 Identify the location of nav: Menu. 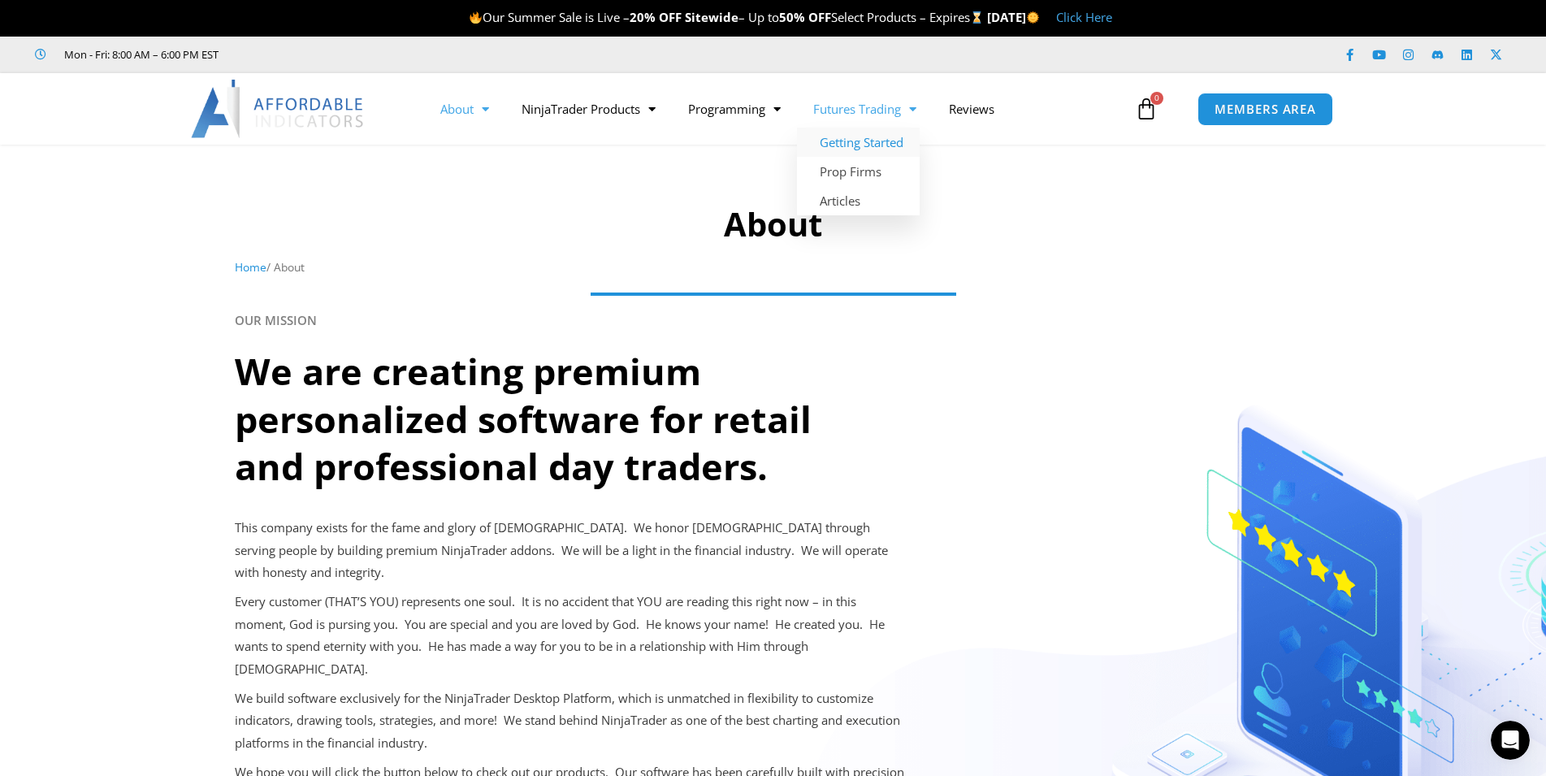
(777, 109).